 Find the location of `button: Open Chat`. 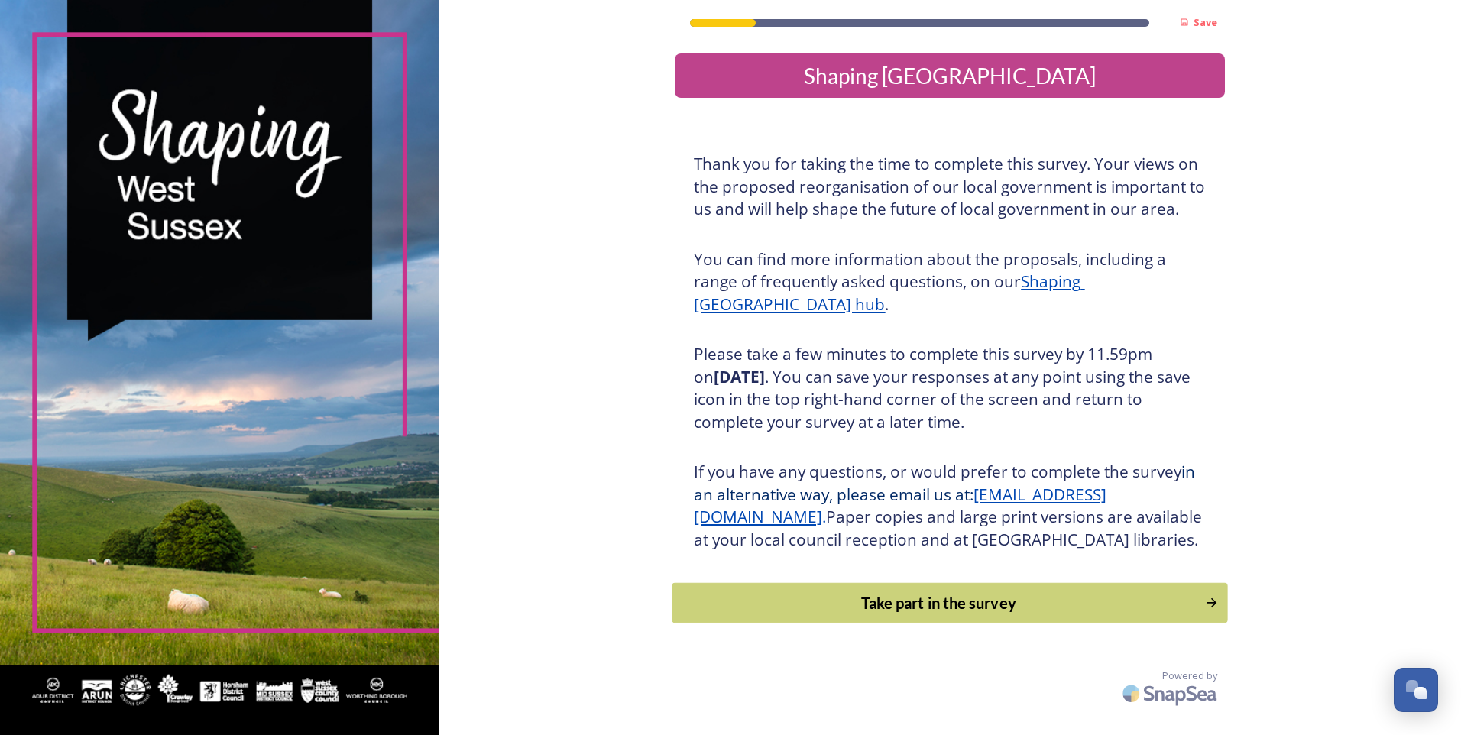

button: Open Chat is located at coordinates (1416, 690).